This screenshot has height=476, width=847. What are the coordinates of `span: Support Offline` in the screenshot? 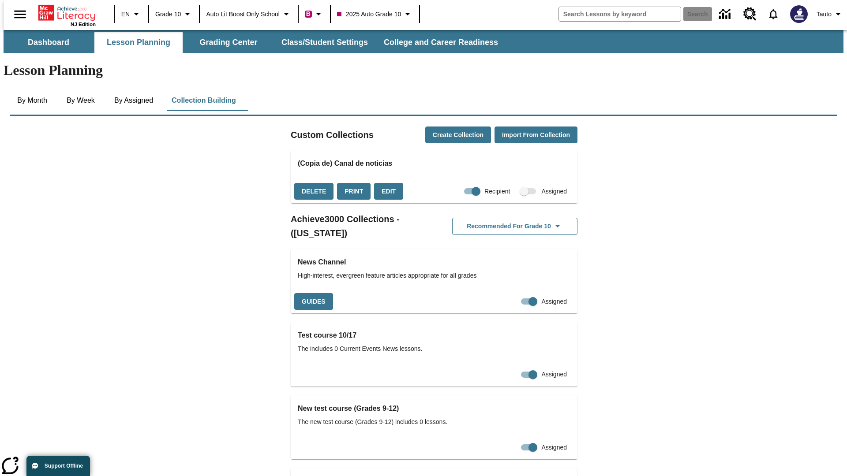 It's located at (63, 466).